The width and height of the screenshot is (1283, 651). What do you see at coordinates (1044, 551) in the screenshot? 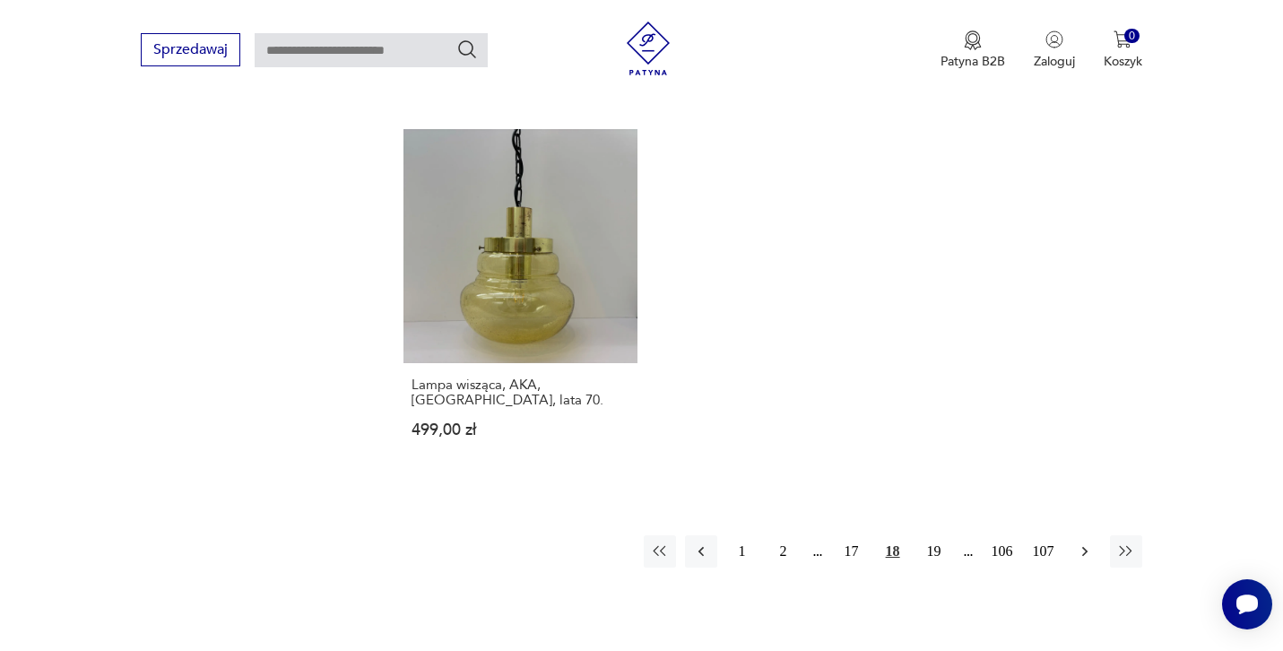
I see `button: 107` at bounding box center [1044, 551].